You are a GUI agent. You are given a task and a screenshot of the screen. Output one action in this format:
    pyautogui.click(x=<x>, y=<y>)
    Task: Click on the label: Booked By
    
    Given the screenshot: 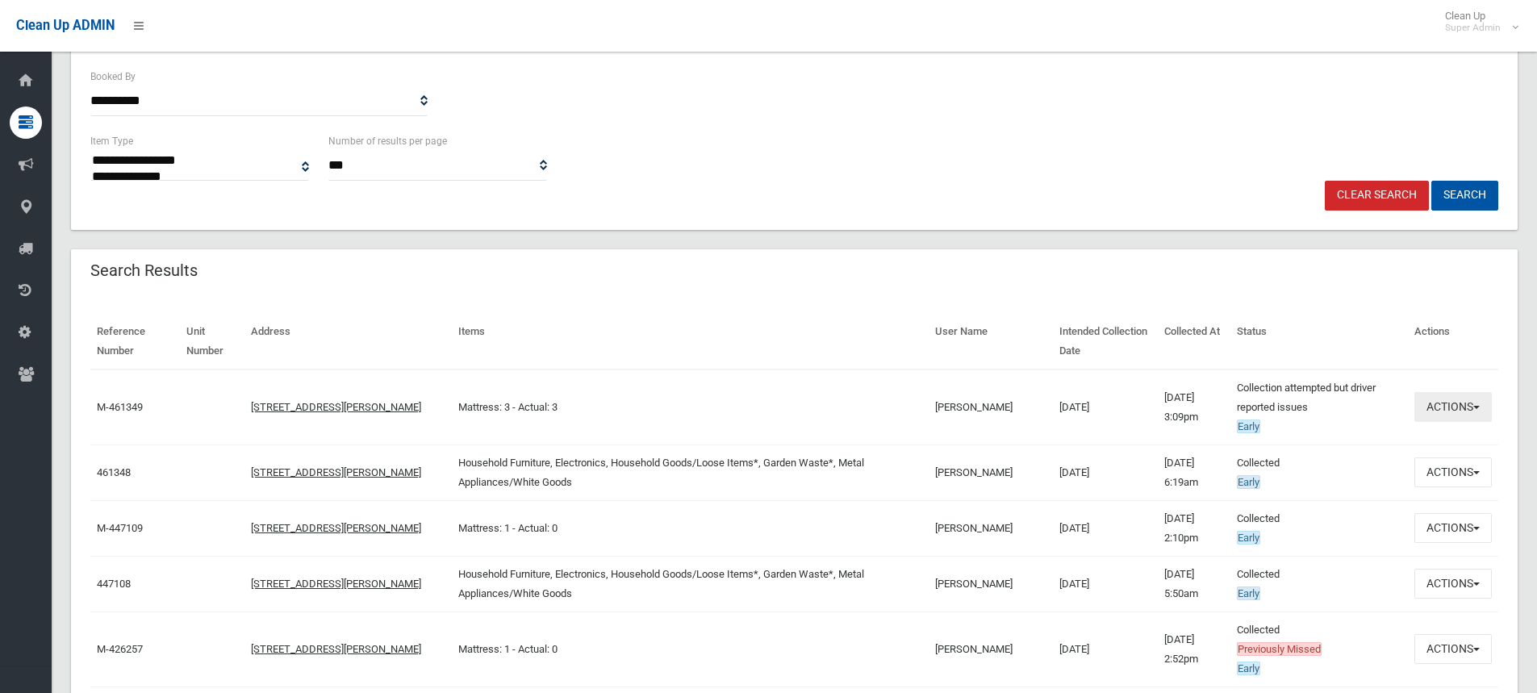 What is the action you would take?
    pyautogui.click(x=113, y=77)
    